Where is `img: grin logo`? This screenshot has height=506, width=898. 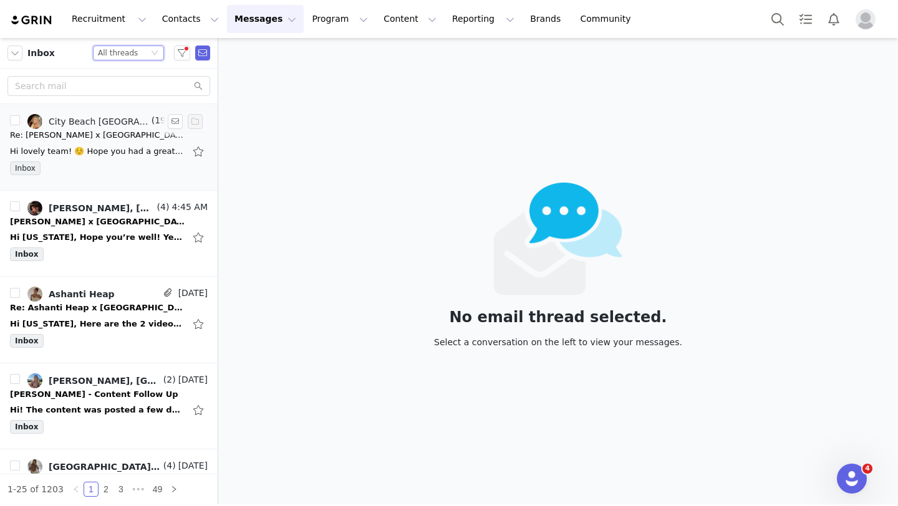 img: grin logo is located at coordinates (32, 20).